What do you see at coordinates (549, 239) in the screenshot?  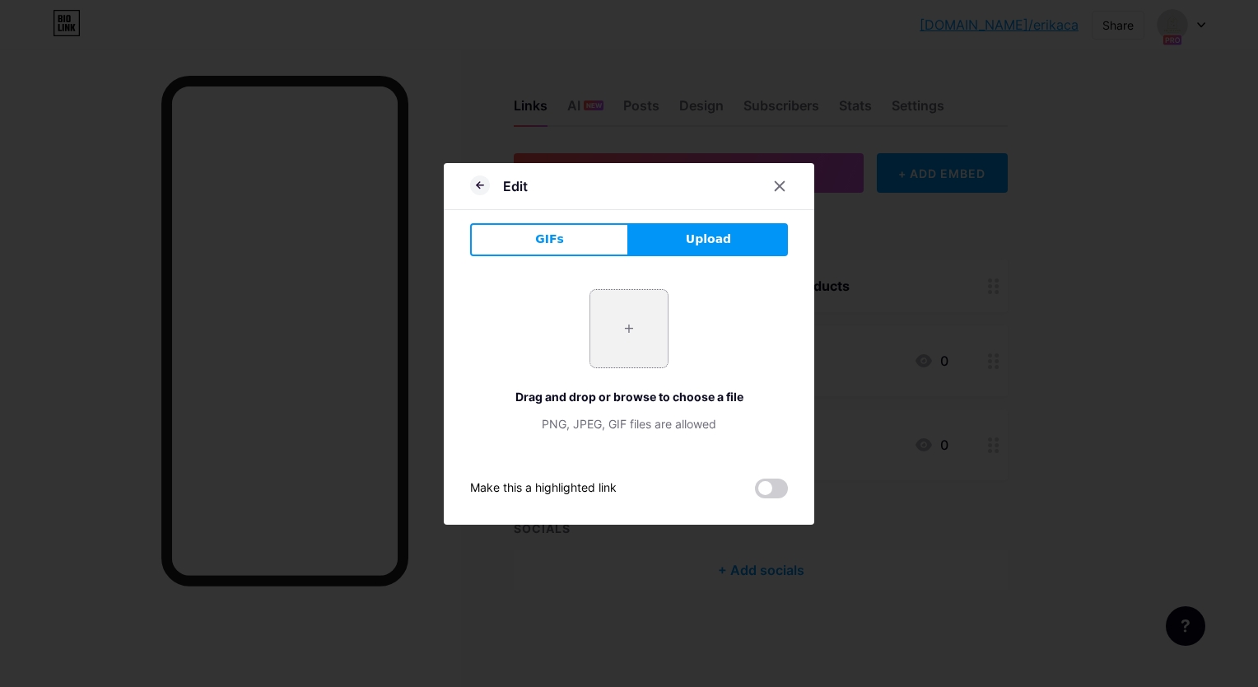 I see `span: GIFs` at bounding box center [549, 239].